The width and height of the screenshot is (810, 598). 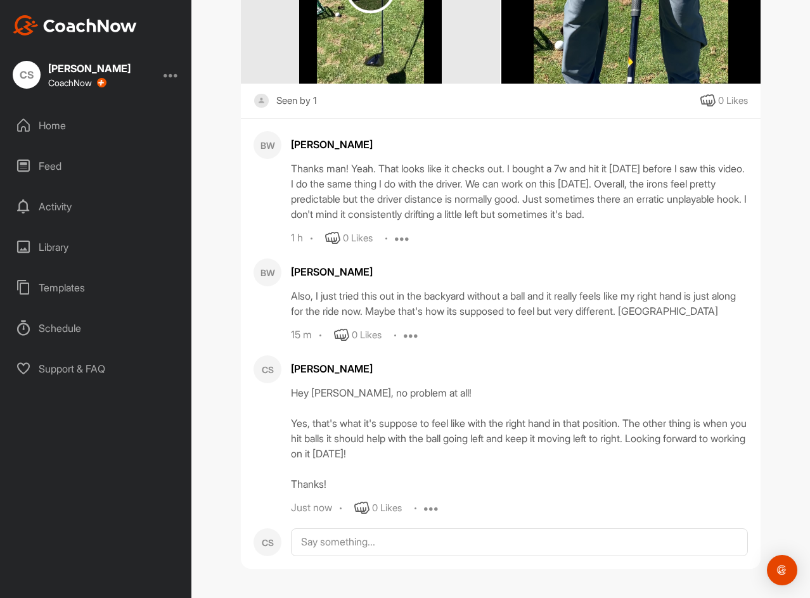 I want to click on div: CoachNow, so click(x=77, y=83).